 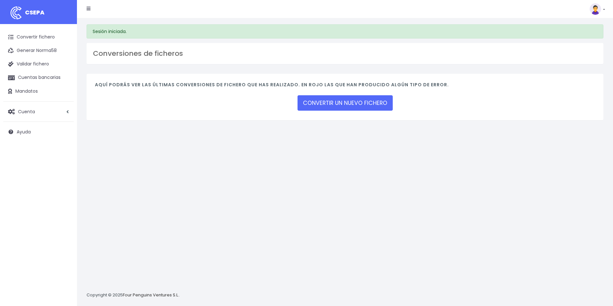 I want to click on img: profile, so click(x=595, y=9).